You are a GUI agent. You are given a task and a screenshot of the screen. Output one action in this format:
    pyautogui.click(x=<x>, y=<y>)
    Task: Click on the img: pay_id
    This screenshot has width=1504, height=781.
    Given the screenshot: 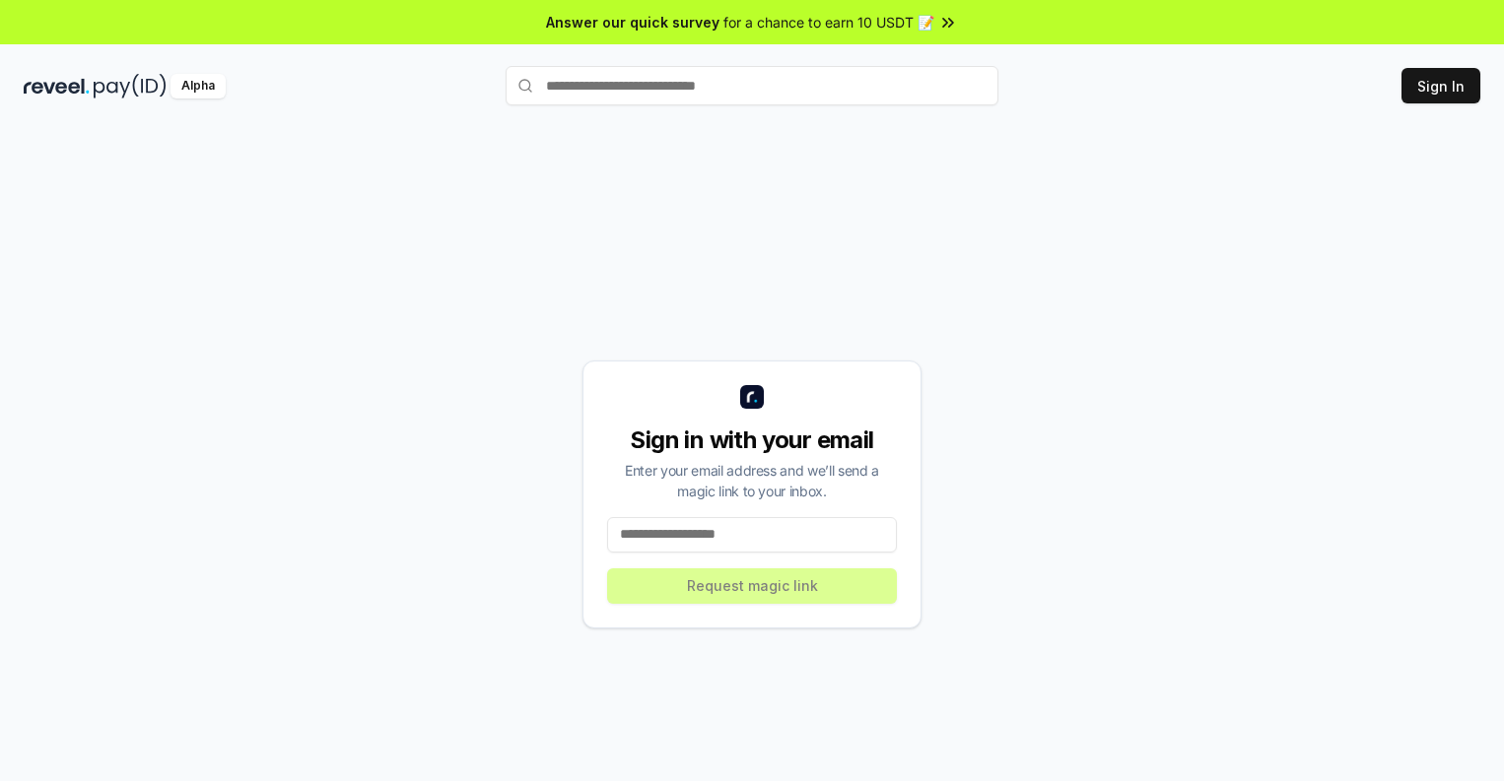 What is the action you would take?
    pyautogui.click(x=130, y=86)
    